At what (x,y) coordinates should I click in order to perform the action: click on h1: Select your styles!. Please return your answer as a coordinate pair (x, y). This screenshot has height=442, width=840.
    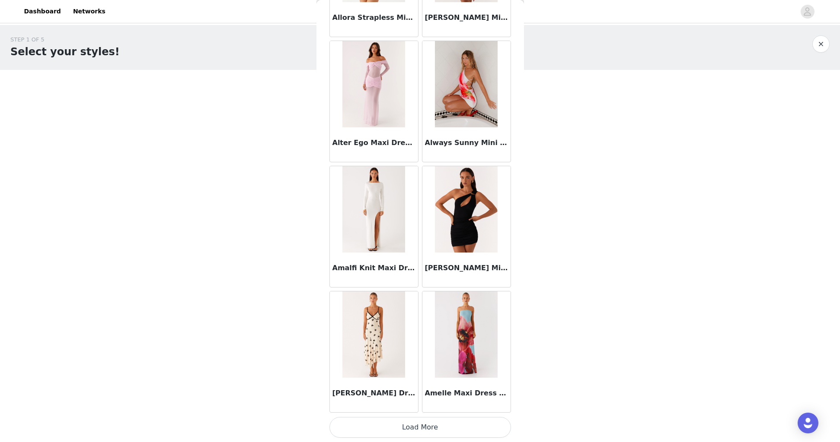
    Looking at the image, I should click on (65, 52).